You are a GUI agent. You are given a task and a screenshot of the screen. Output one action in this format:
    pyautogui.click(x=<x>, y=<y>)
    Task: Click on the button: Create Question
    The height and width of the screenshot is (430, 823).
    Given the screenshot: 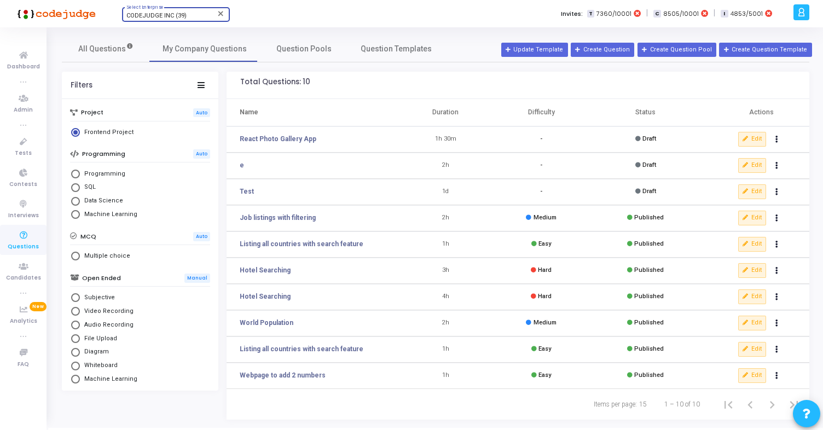 What is the action you would take?
    pyautogui.click(x=602, y=50)
    